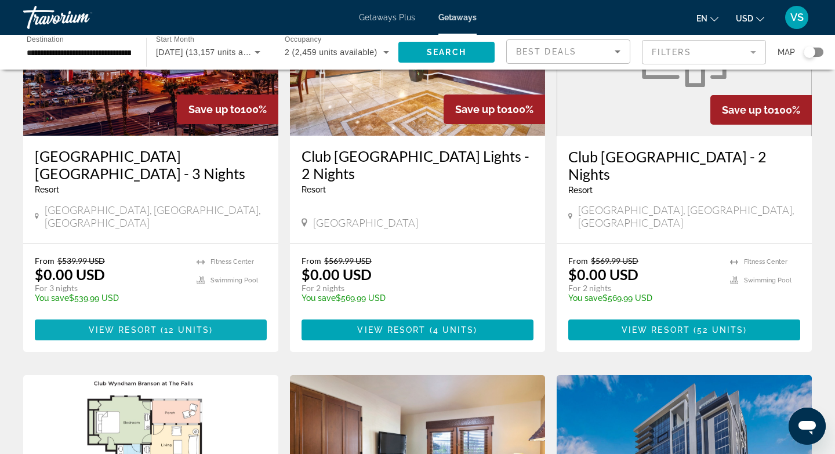 Image resolution: width=835 pixels, height=454 pixels. What do you see at coordinates (745, 19) in the screenshot?
I see `span: USD` at bounding box center [745, 19].